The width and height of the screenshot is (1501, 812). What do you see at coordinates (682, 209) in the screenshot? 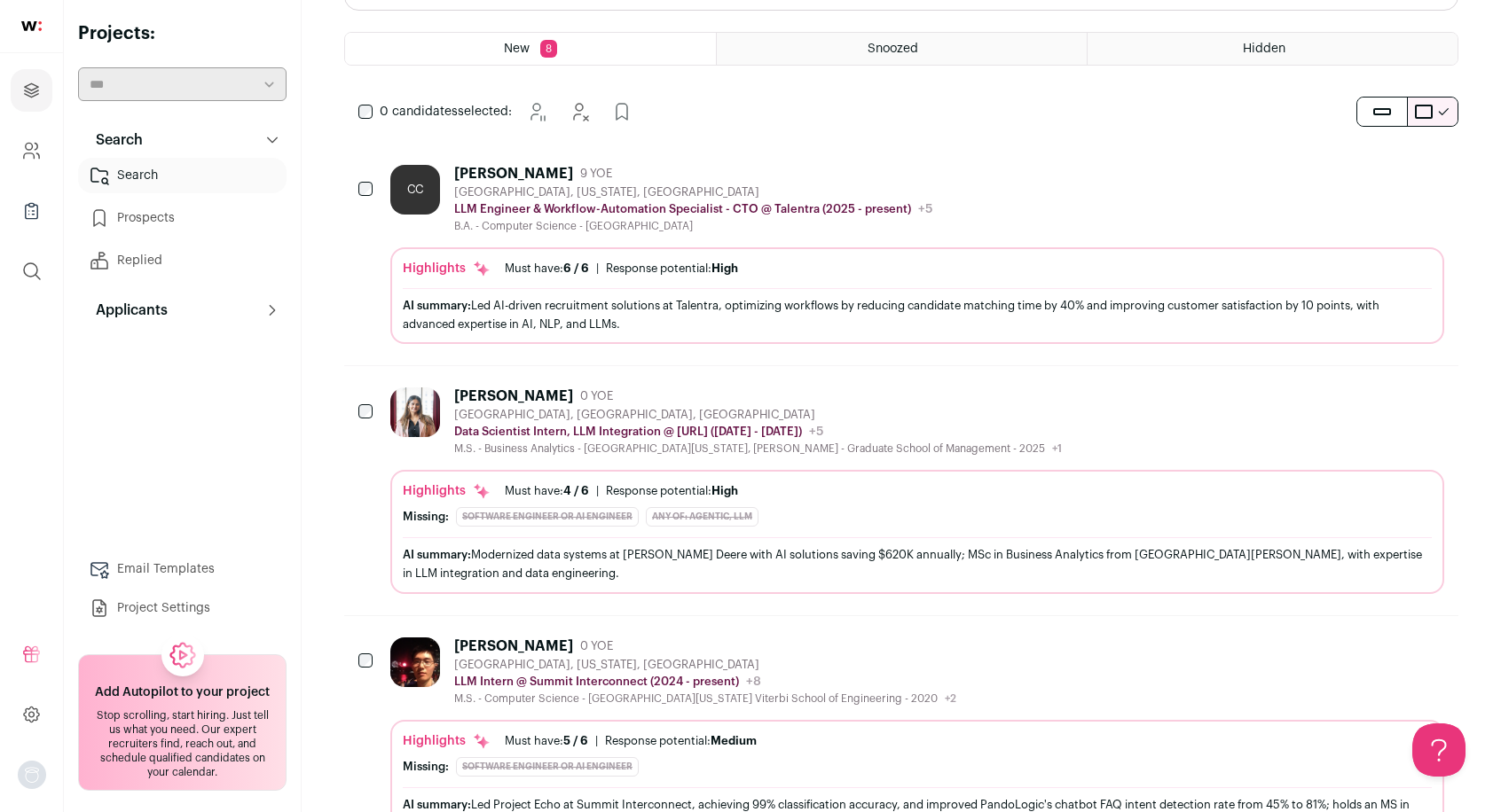
I see `p: LLM Engineer & Workflow-Automation Specialist - CTO @ Talentra (2025 - present)` at bounding box center [682, 209].